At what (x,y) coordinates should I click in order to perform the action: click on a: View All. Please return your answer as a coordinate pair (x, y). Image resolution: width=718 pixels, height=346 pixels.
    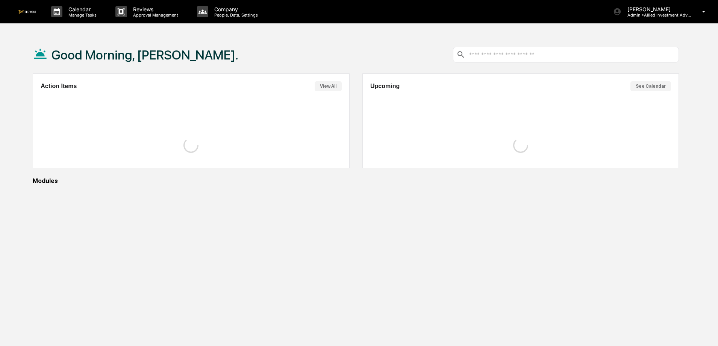
    Looking at the image, I should click on (328, 86).